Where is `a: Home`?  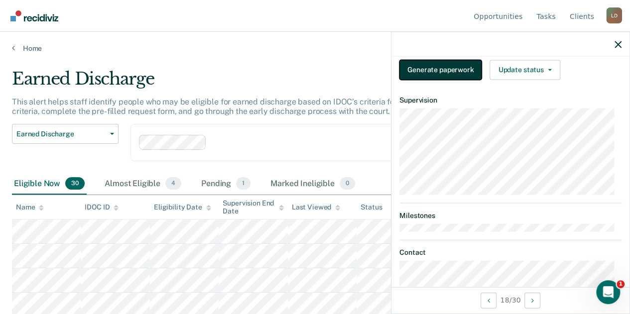 a: Home is located at coordinates (315, 48).